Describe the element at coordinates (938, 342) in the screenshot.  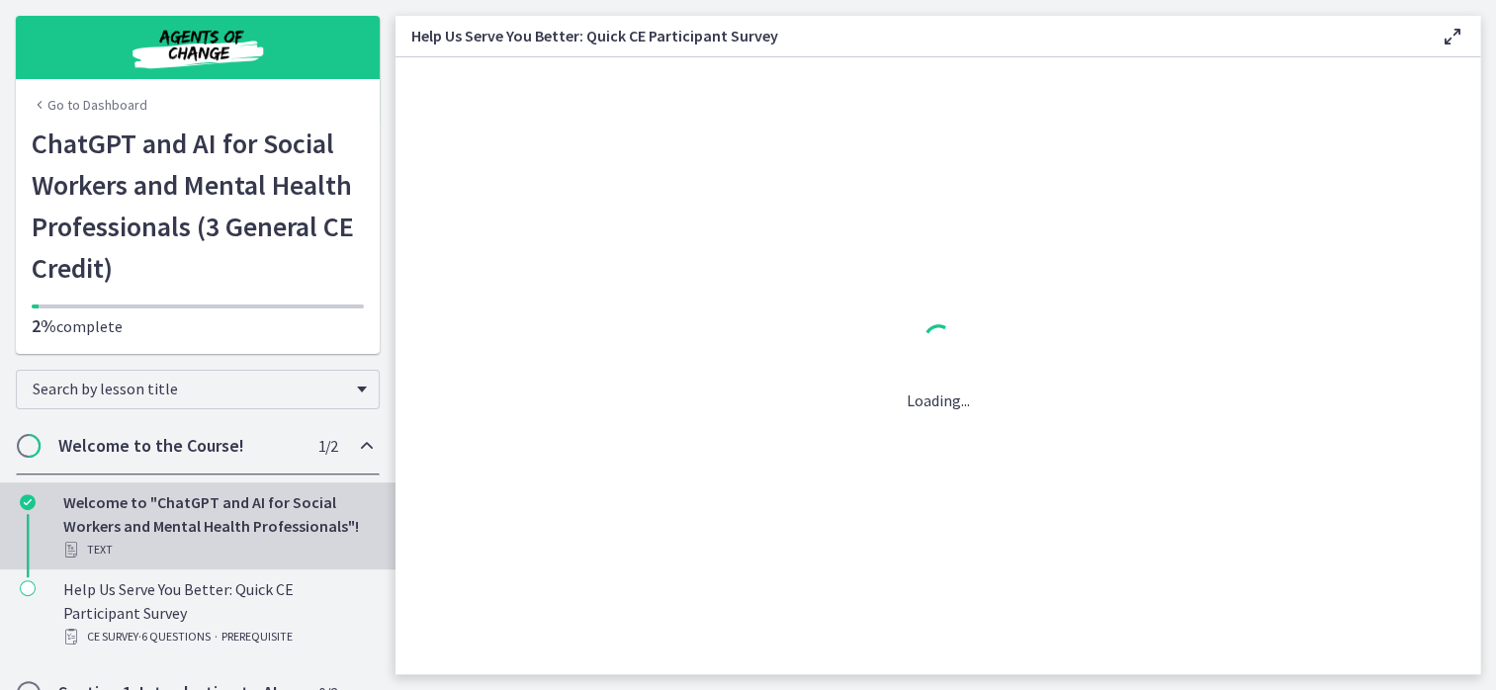
I see `div: 1` at that location.